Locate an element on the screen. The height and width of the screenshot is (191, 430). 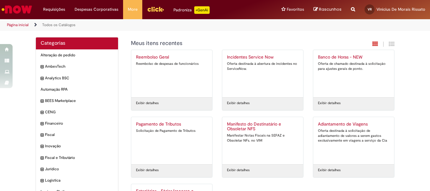
span: AmbevTech is located at coordinates (79, 66).